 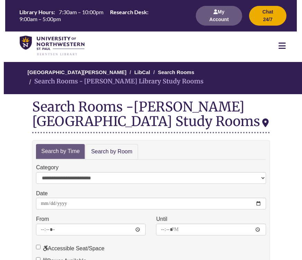 I want to click on label: Date, so click(x=42, y=193).